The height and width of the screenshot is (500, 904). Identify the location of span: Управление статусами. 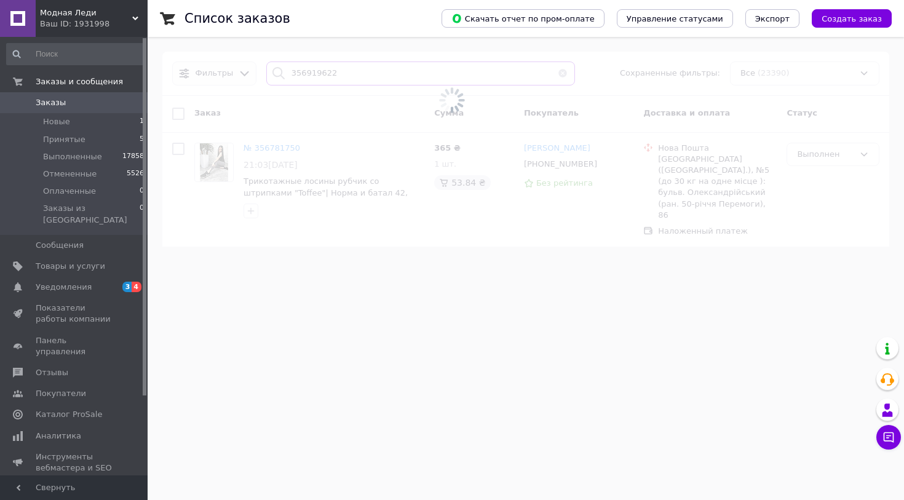
(674, 18).